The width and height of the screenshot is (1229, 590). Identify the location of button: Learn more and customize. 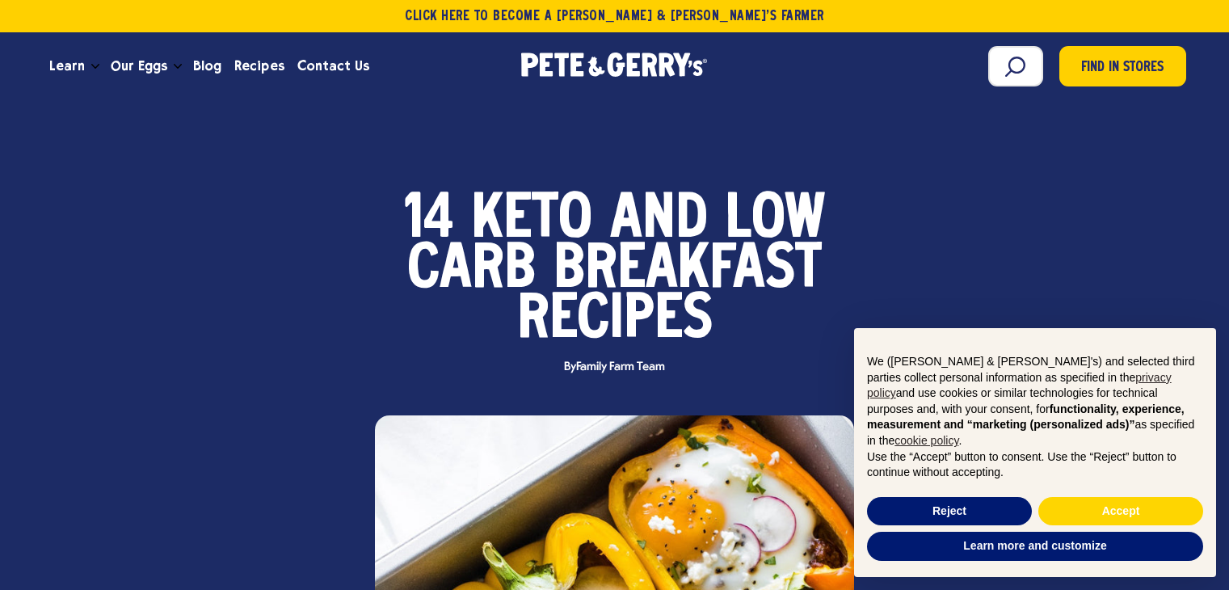
(1035, 546).